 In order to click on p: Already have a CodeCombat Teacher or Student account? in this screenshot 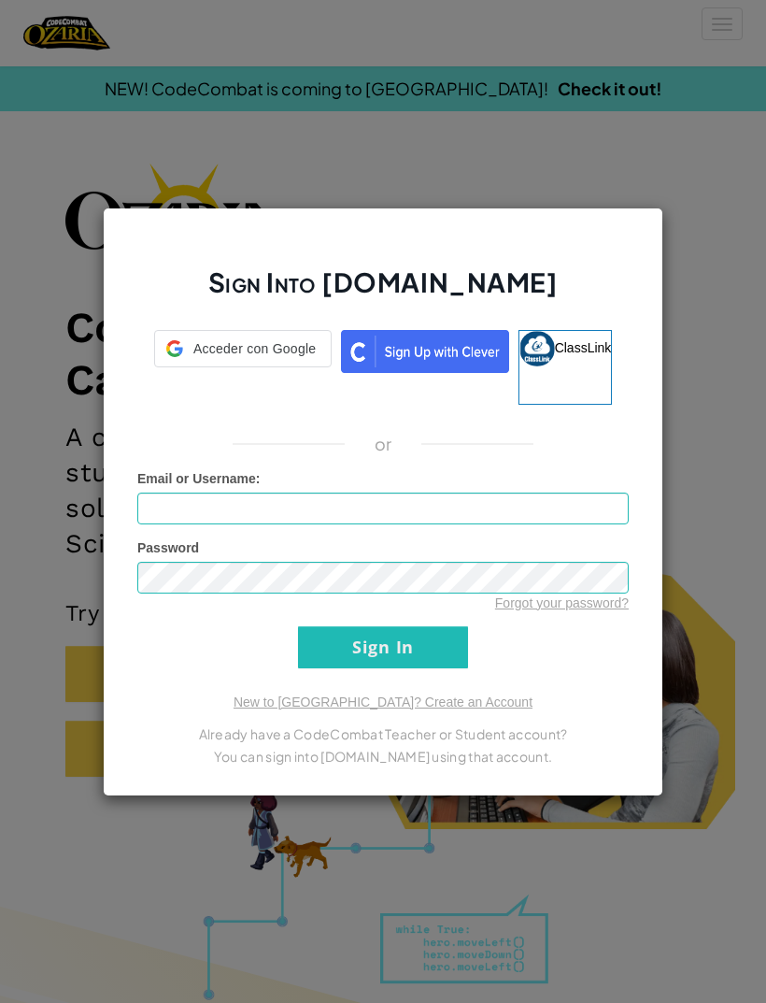, I will do `click(383, 734)`.